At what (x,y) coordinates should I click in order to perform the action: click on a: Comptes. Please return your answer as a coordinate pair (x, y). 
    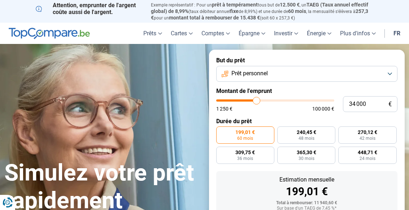
    Looking at the image, I should click on (215, 33).